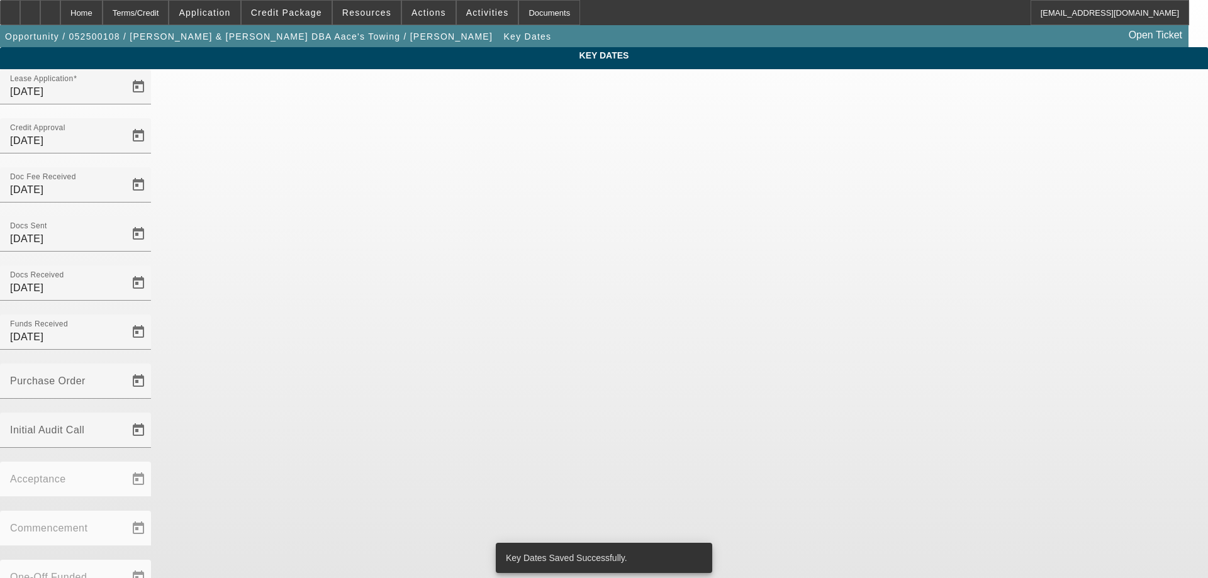 Image resolution: width=1208 pixels, height=578 pixels. I want to click on span: Resources, so click(367, 13).